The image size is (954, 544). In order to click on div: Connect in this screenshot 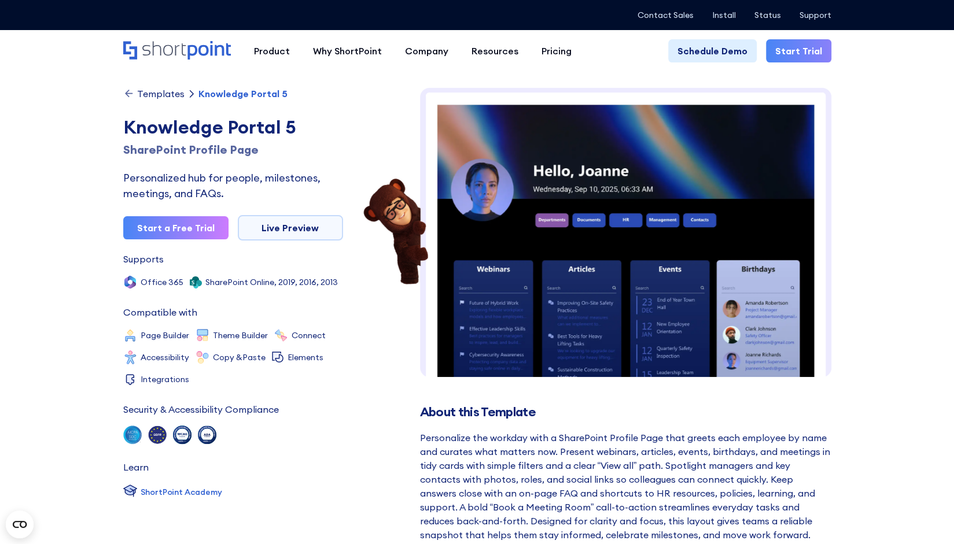, I will do `click(308, 336)`.